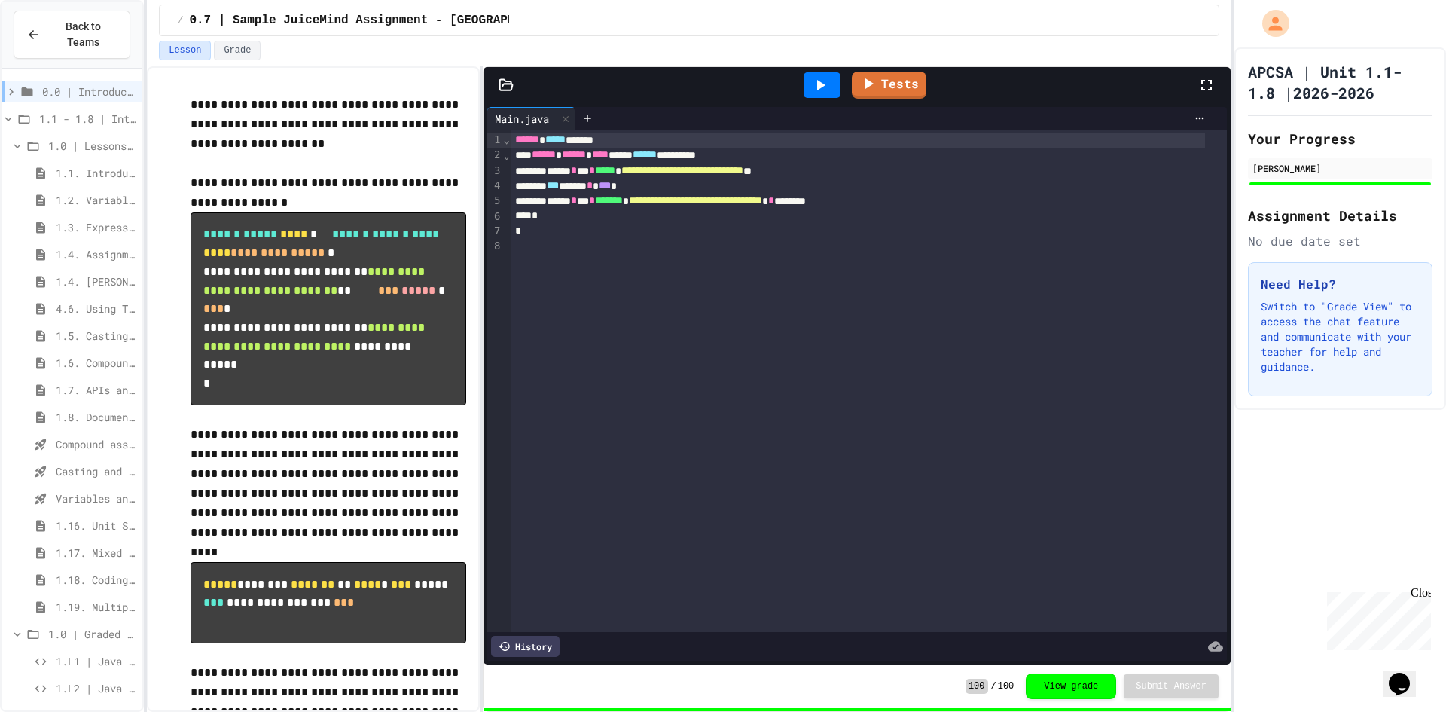 The image size is (1446, 712). I want to click on div: 8, so click(495, 246).